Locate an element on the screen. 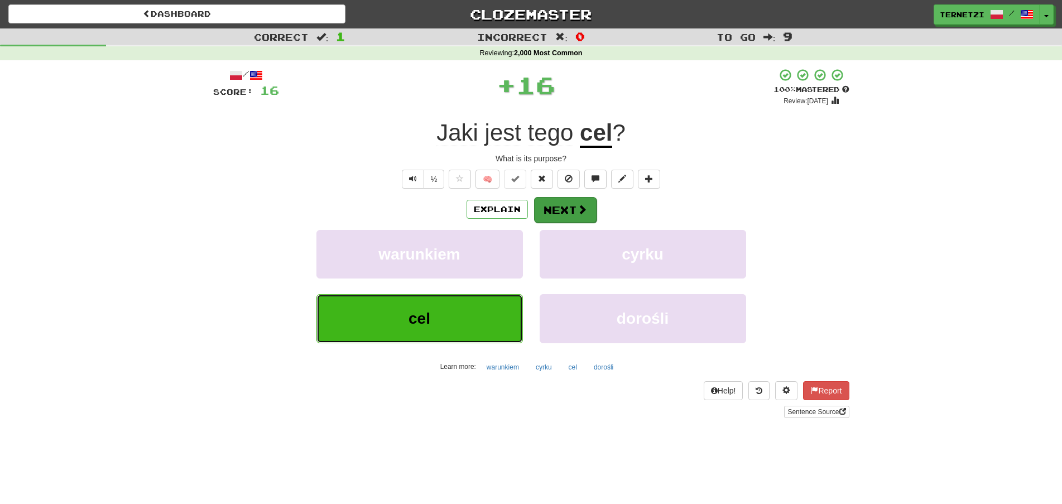  strong: 2,000 Most Common is located at coordinates (548, 53).